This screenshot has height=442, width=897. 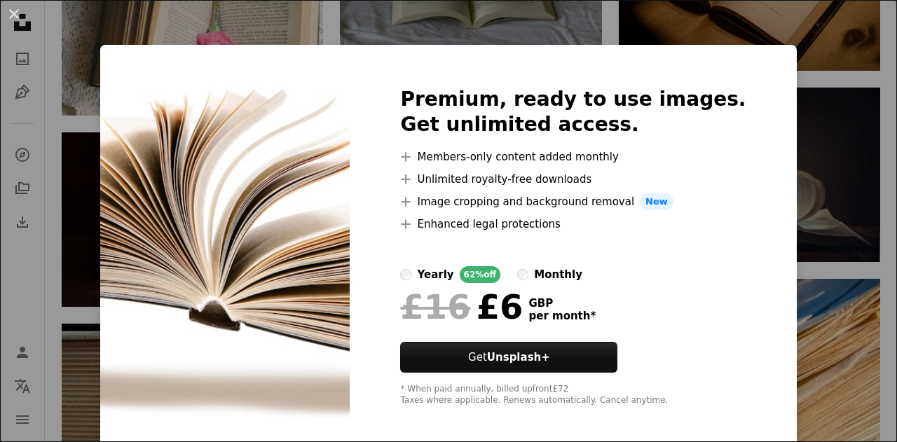 What do you see at coordinates (573, 112) in the screenshot?
I see `h2: Premium, ready to use images. Get unlimited access.` at bounding box center [573, 112].